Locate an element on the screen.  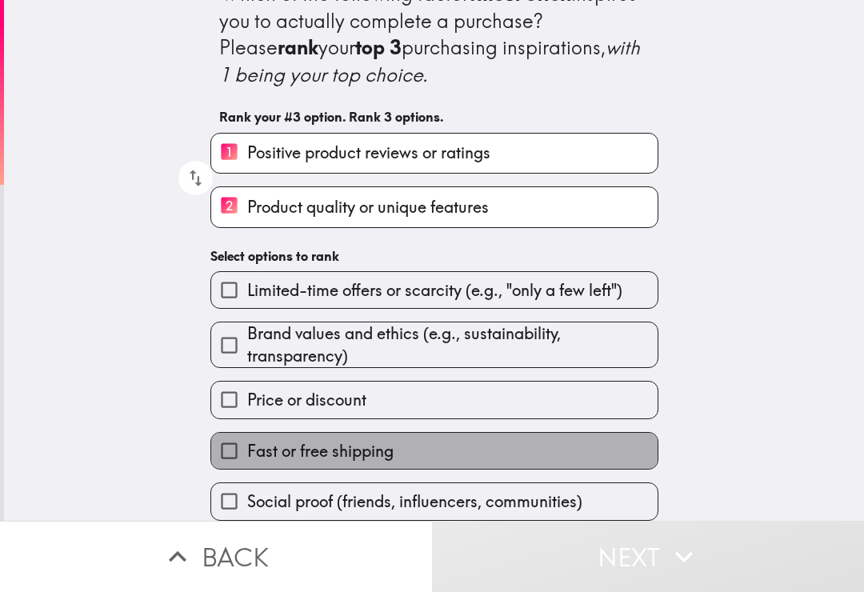
span: Brand values and ethics (e.g., sustainability, transparency) is located at coordinates (452, 345).